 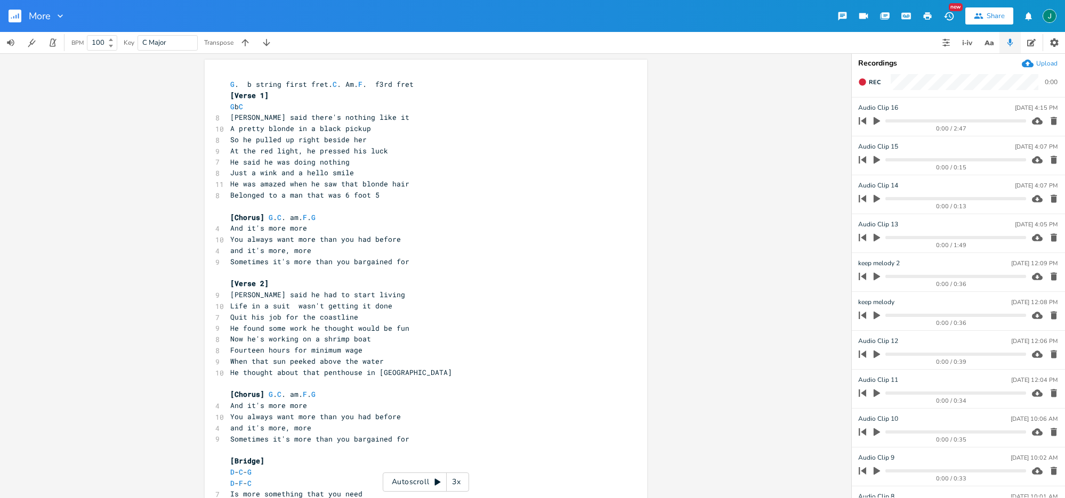 I want to click on span: [Verse 2], so click(x=249, y=283).